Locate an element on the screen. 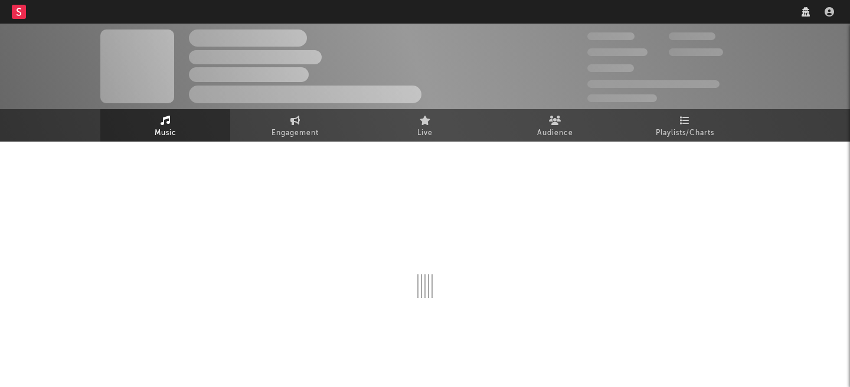  span: Music is located at coordinates (165, 133).